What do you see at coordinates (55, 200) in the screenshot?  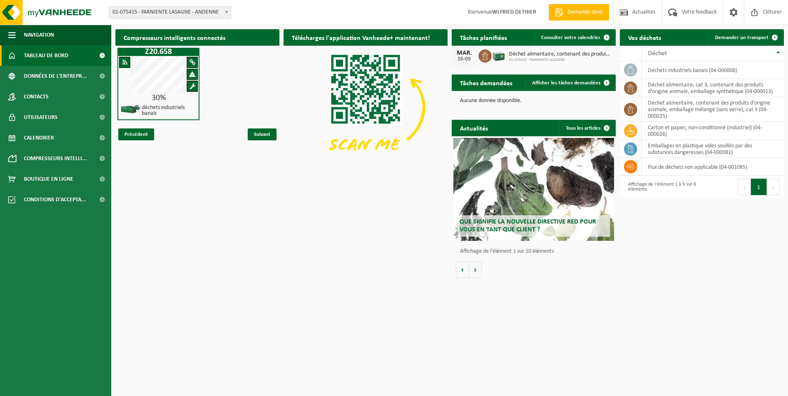 I see `span: Conditions d'accepta...` at bounding box center [55, 200].